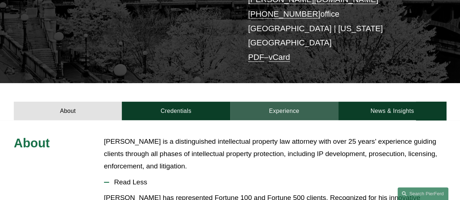 This screenshot has height=200, width=460. I want to click on a: vCard, so click(279, 57).